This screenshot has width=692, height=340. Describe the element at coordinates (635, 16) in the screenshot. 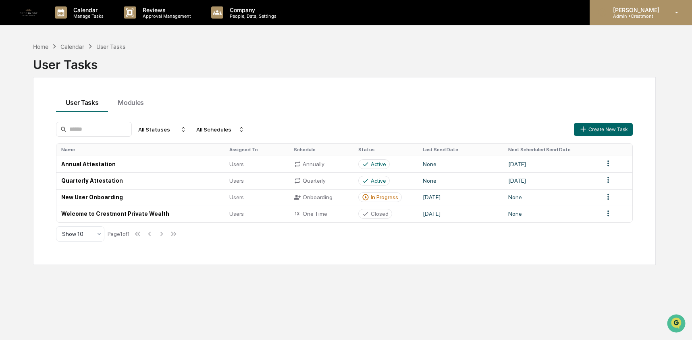

I see `p: Admin • Crestmont` at that location.